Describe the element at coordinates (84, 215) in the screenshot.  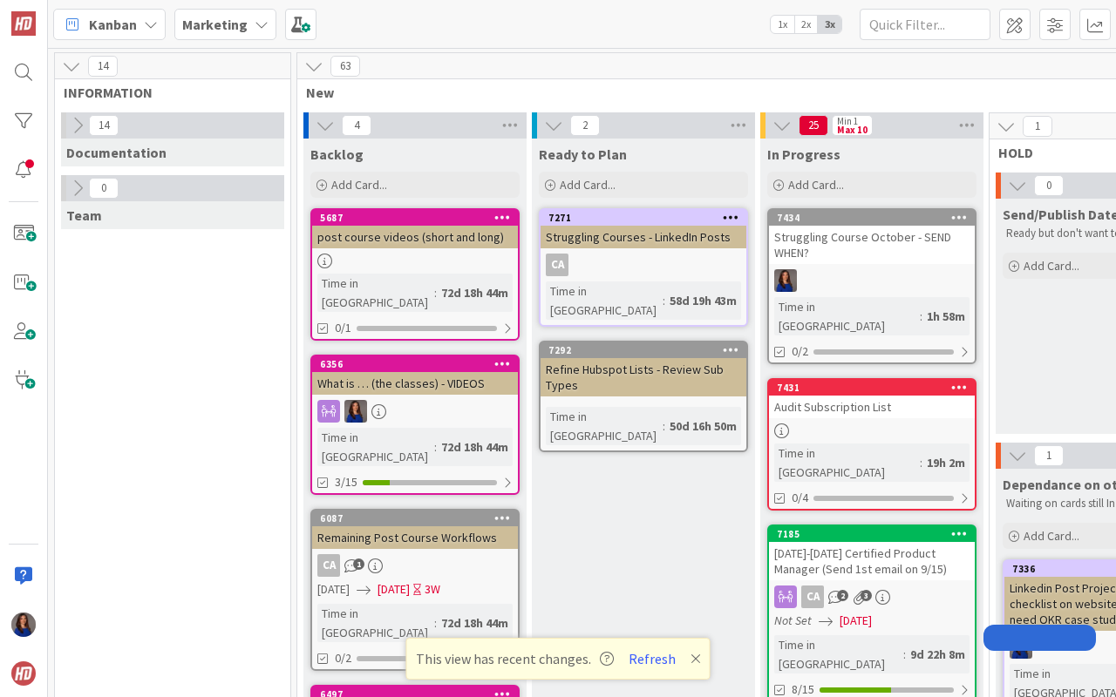
I see `span: Team` at that location.